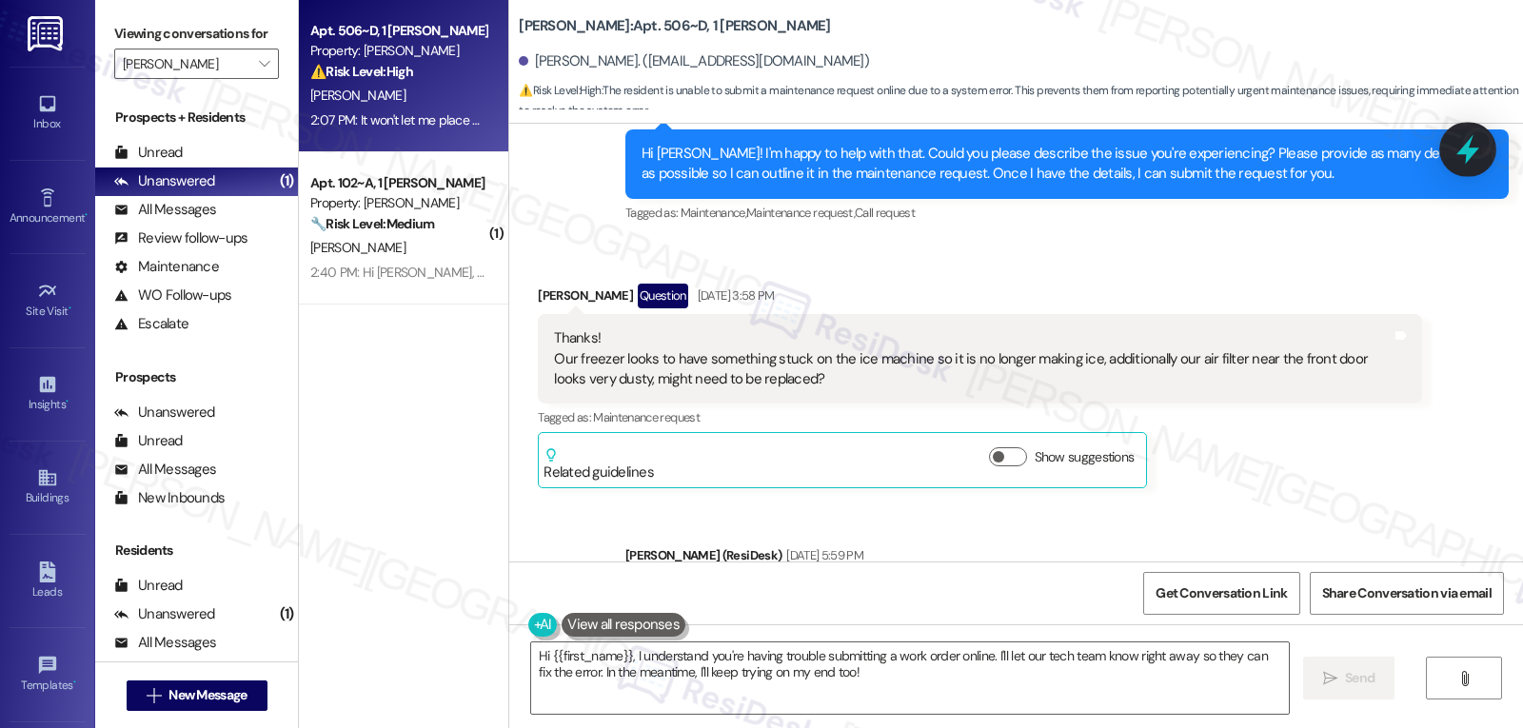  What do you see at coordinates (196, 377) in the screenshot?
I see `div: Prospects` at bounding box center [196, 377].